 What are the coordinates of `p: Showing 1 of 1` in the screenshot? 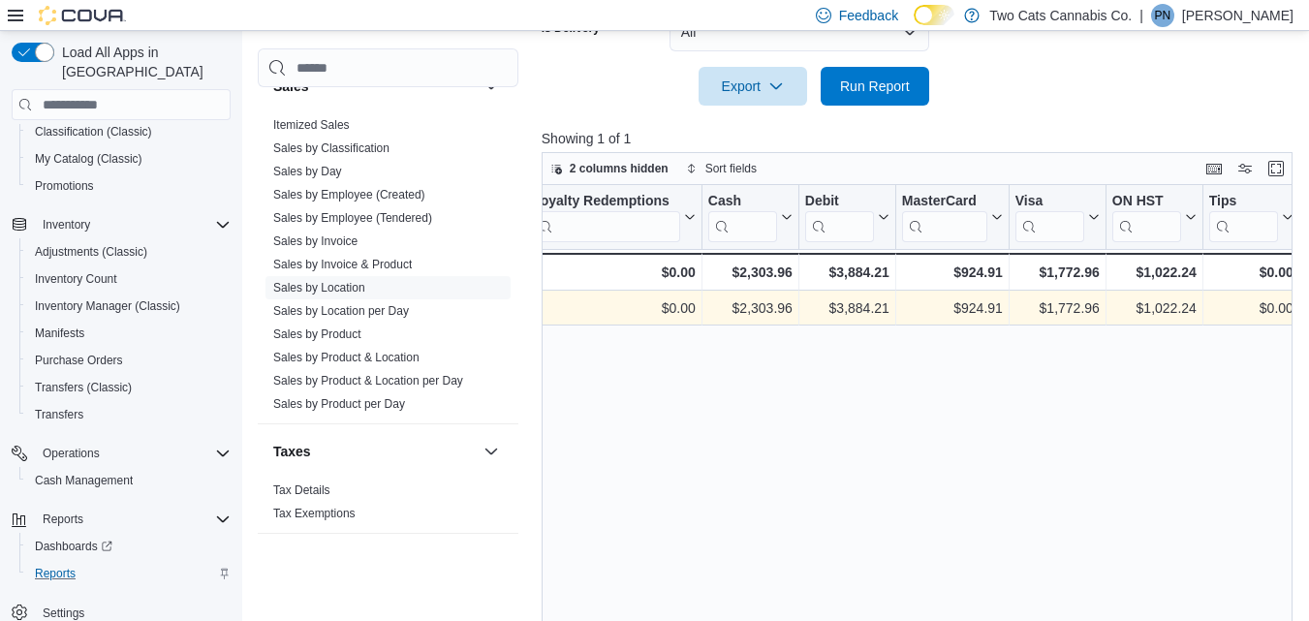 It's located at (921, 139).